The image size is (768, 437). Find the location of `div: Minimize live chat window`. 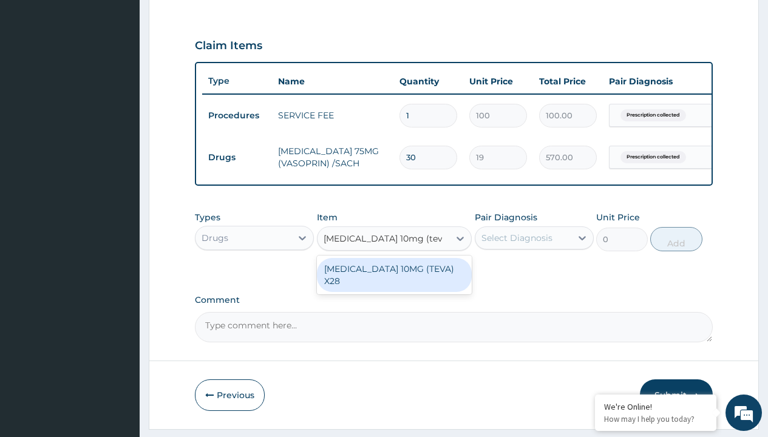

div: Minimize live chat window is located at coordinates (214, 21).